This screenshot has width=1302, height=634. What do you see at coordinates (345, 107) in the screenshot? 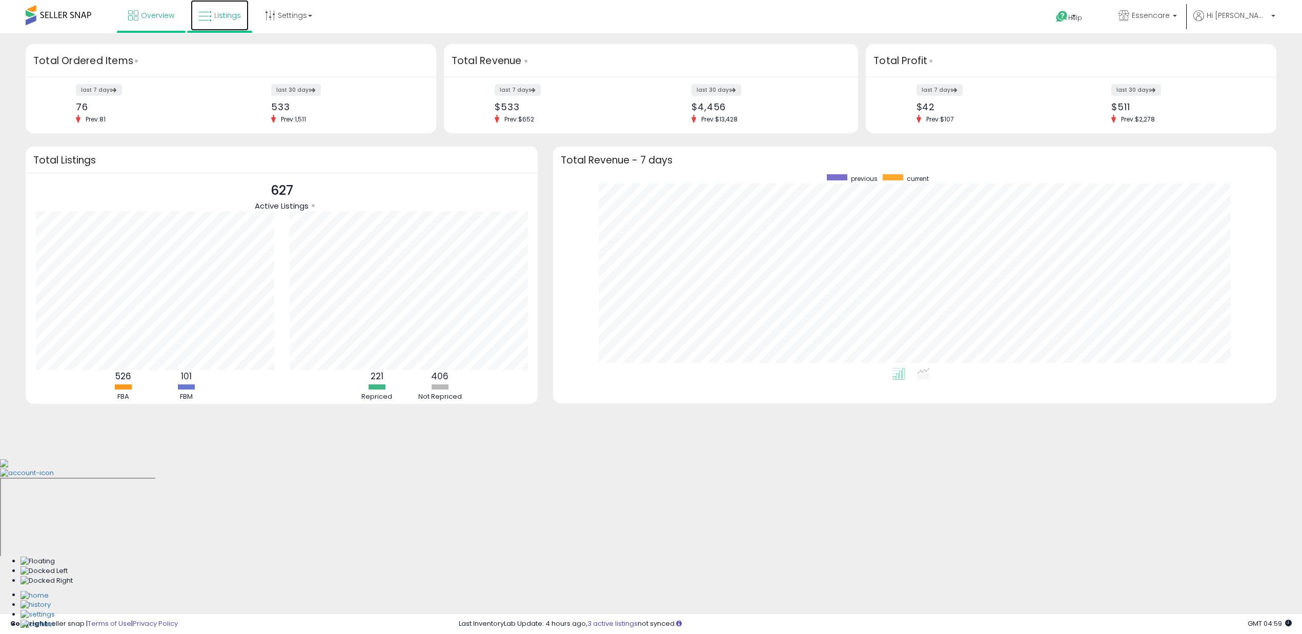
I see `div: 533` at bounding box center [345, 107].